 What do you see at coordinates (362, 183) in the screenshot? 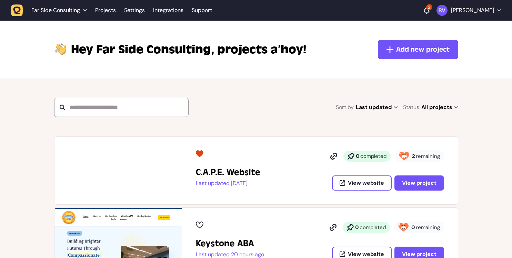
I see `button: View website` at bounding box center [362, 183].